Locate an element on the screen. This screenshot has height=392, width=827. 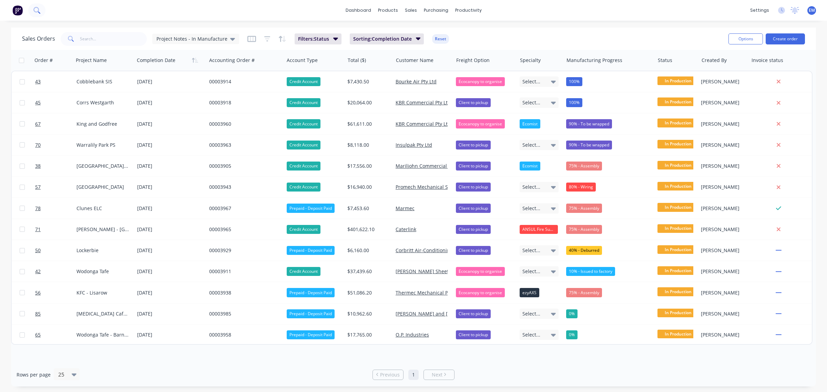
div: $6,160.00 is located at coordinates (367, 251).